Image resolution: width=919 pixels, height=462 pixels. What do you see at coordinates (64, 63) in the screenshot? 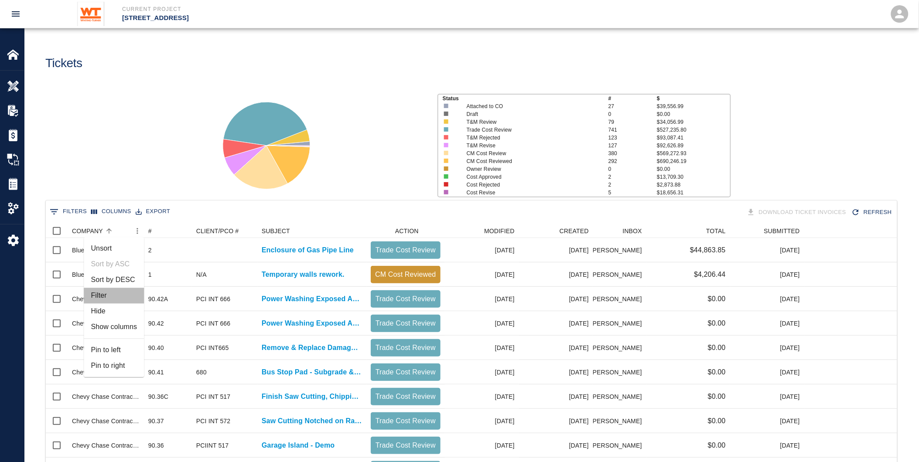
I see `h1: Tickets` at bounding box center [64, 63].